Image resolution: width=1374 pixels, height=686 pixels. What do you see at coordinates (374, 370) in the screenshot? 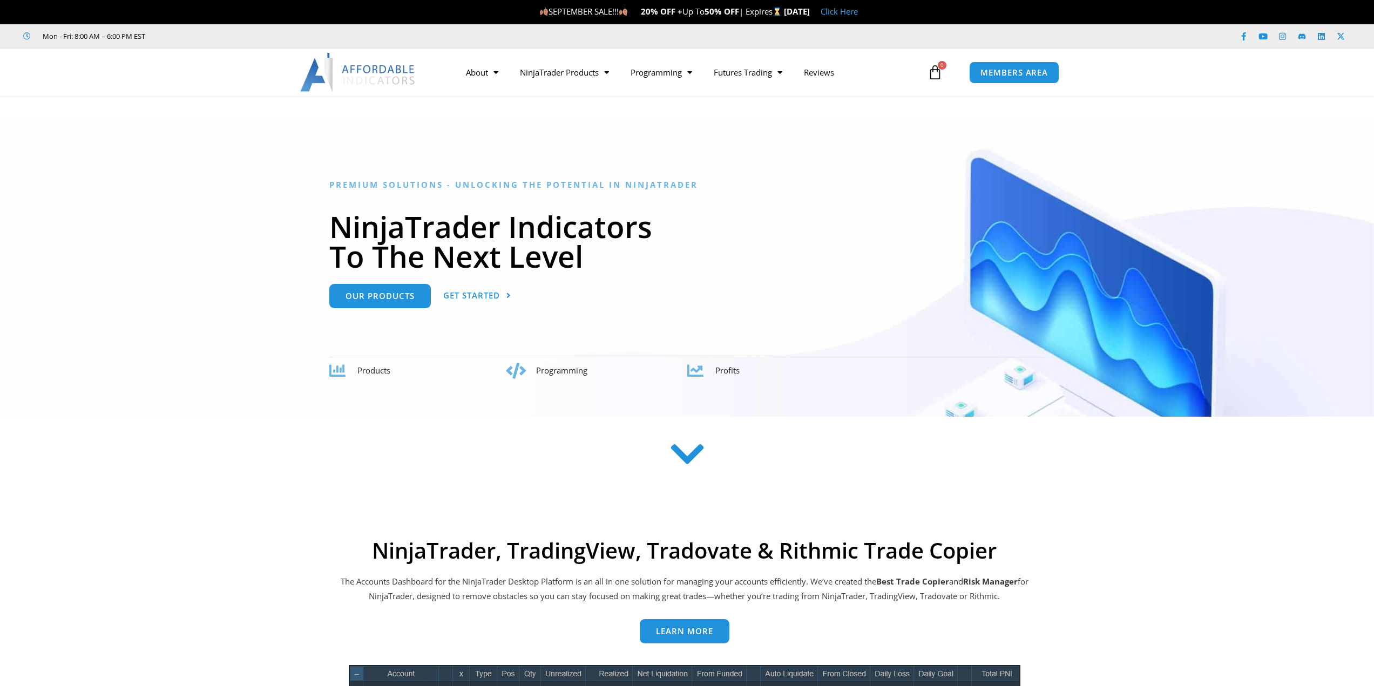
I see `span: Products` at bounding box center [374, 370].